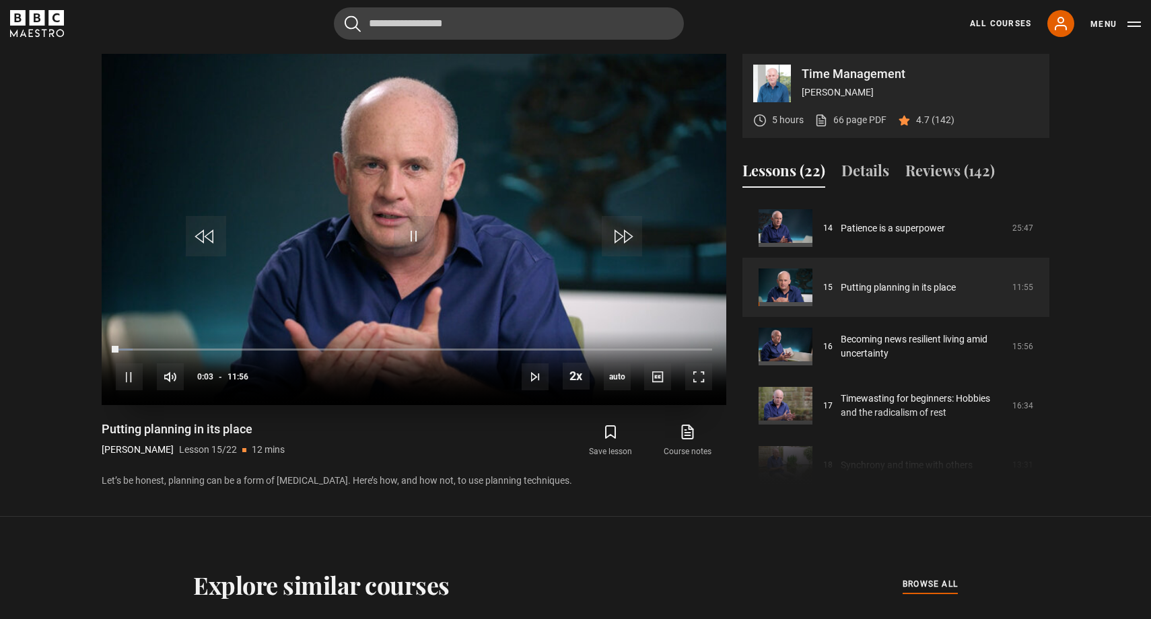 This screenshot has width=1151, height=619. Describe the element at coordinates (893, 228) in the screenshot. I see `a: Patience is a superpower` at that location.